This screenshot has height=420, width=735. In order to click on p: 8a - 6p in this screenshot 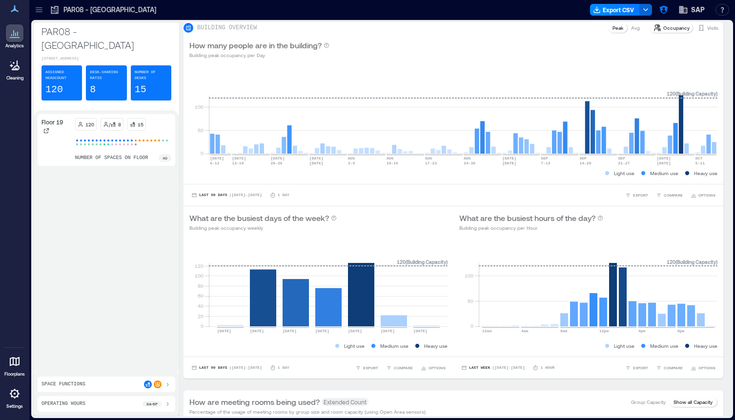, I will do `click(152, 404)`.